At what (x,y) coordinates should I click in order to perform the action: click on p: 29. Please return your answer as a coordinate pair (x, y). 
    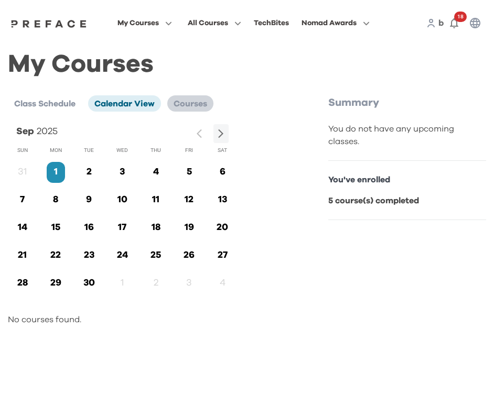
    Looking at the image, I should click on (56, 283).